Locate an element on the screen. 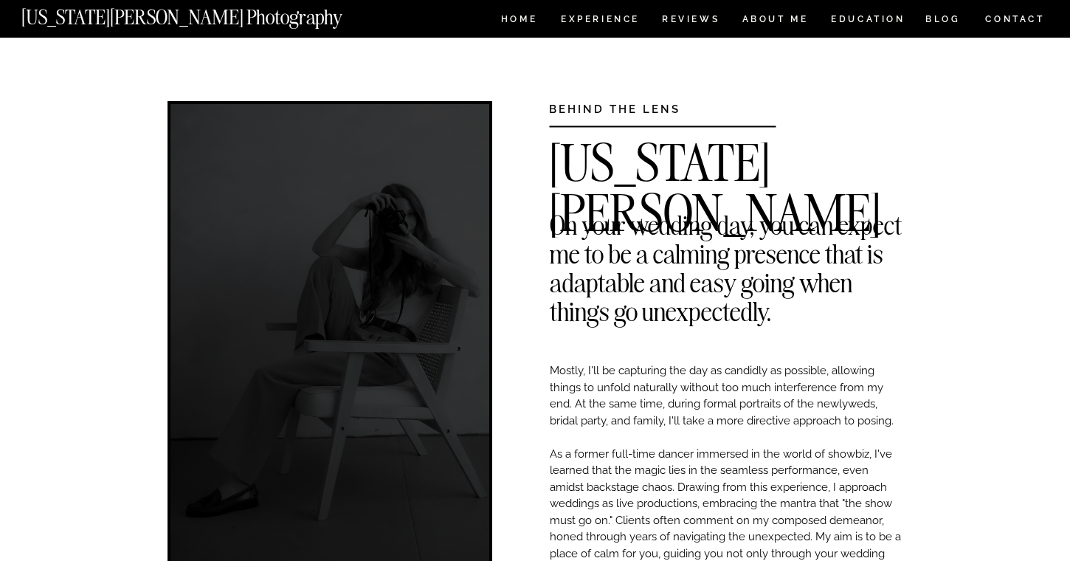  a: REVIEWS is located at coordinates (689, 21).